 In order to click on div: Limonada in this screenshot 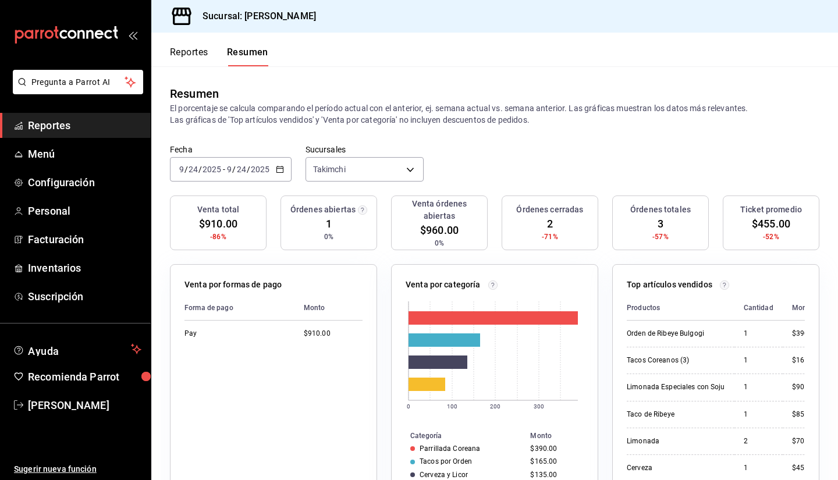, I will do `click(675, 441)`.